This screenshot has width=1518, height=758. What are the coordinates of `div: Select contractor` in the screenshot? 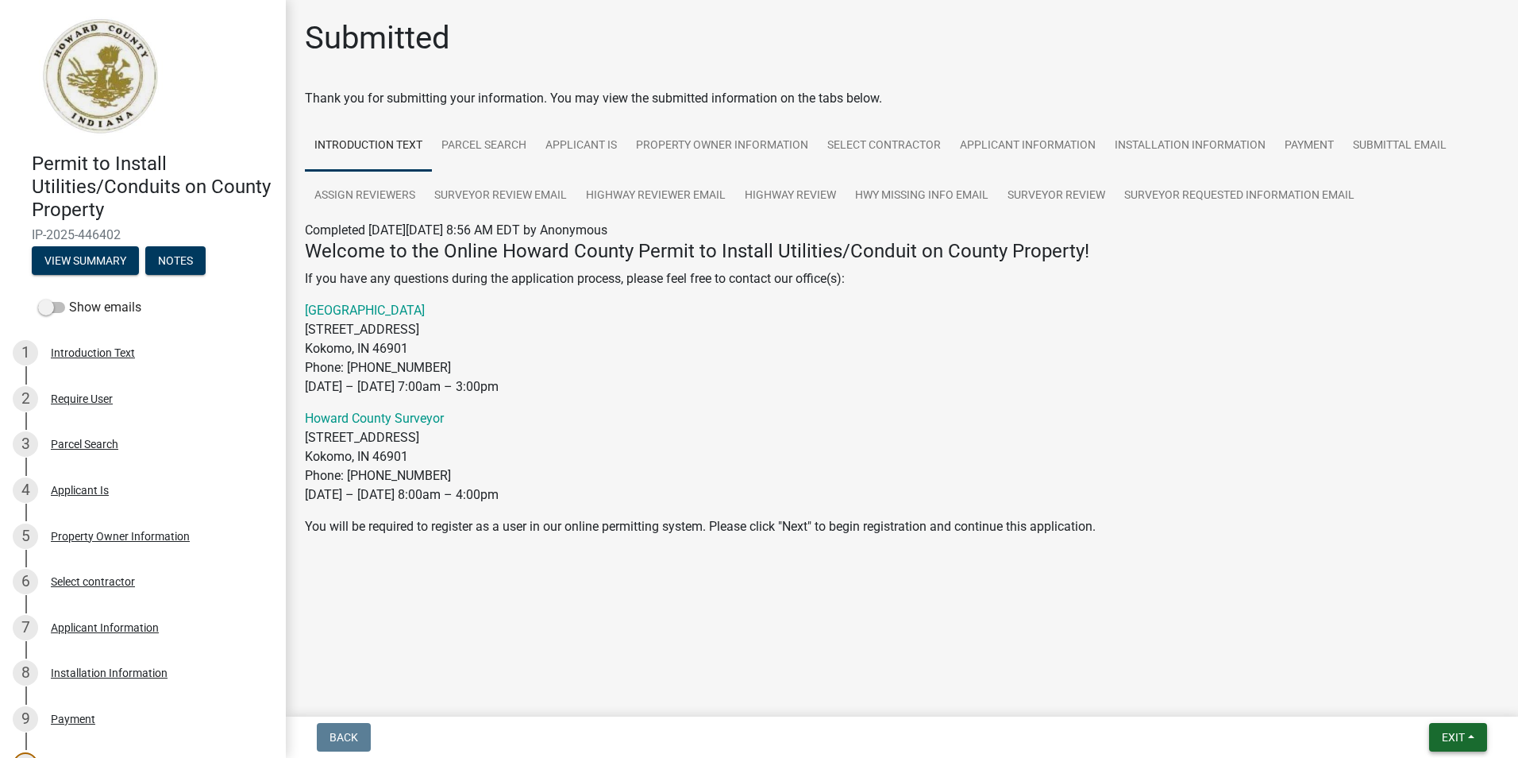 It's located at (93, 581).